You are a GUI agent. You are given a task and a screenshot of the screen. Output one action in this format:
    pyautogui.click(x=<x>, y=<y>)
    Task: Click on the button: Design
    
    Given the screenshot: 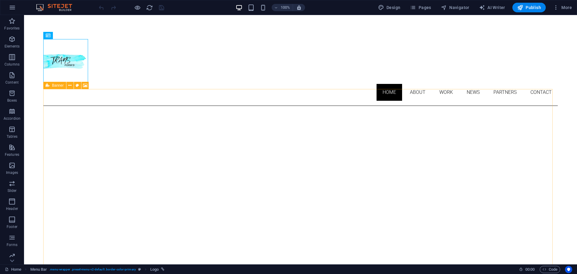 What is the action you would take?
    pyautogui.click(x=389, y=8)
    